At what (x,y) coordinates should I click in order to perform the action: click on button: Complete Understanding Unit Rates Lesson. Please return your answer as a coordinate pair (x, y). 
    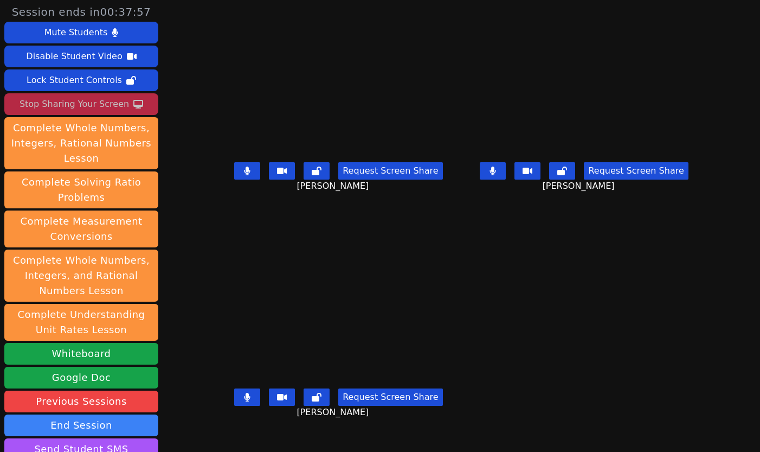
    Looking at the image, I should click on (81, 322).